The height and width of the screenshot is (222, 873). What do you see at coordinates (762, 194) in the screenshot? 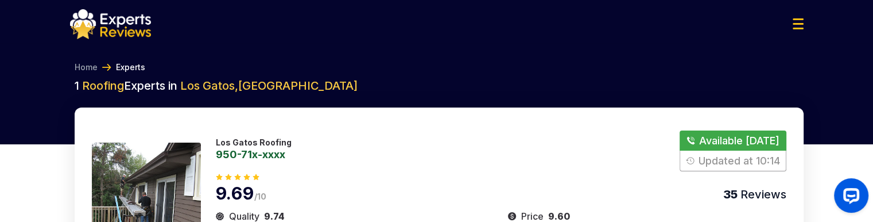
I see `span: Reviews` at bounding box center [762, 194].